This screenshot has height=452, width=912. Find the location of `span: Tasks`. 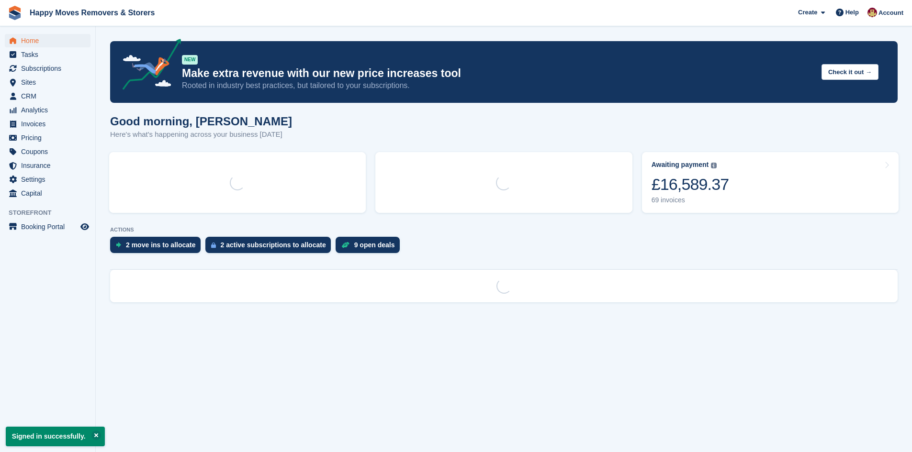

span: Tasks is located at coordinates (50, 55).